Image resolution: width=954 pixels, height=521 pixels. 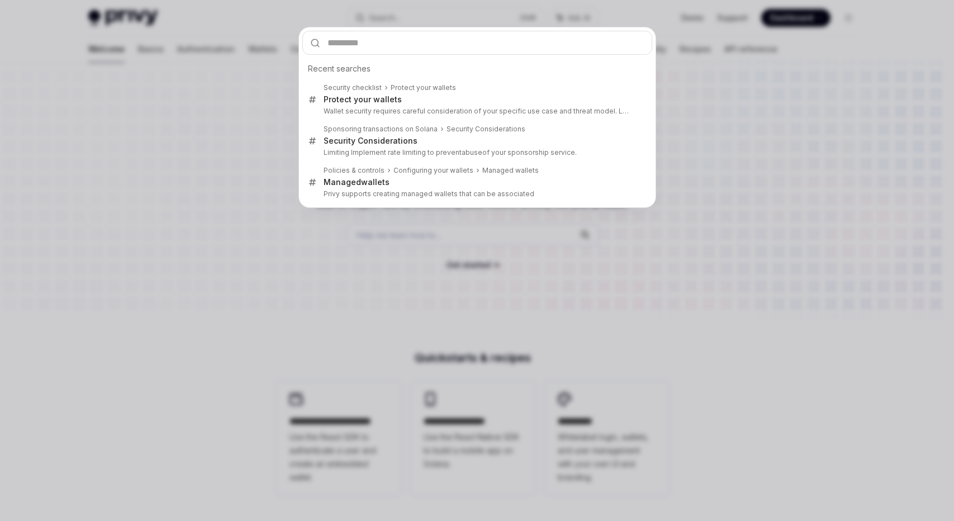 What do you see at coordinates (339, 69) in the screenshot?
I see `span: Recent searches` at bounding box center [339, 69].